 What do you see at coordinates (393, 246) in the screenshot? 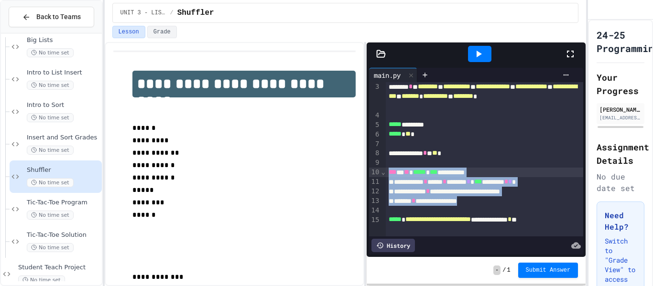
I see `div: History` at bounding box center [393, 246].